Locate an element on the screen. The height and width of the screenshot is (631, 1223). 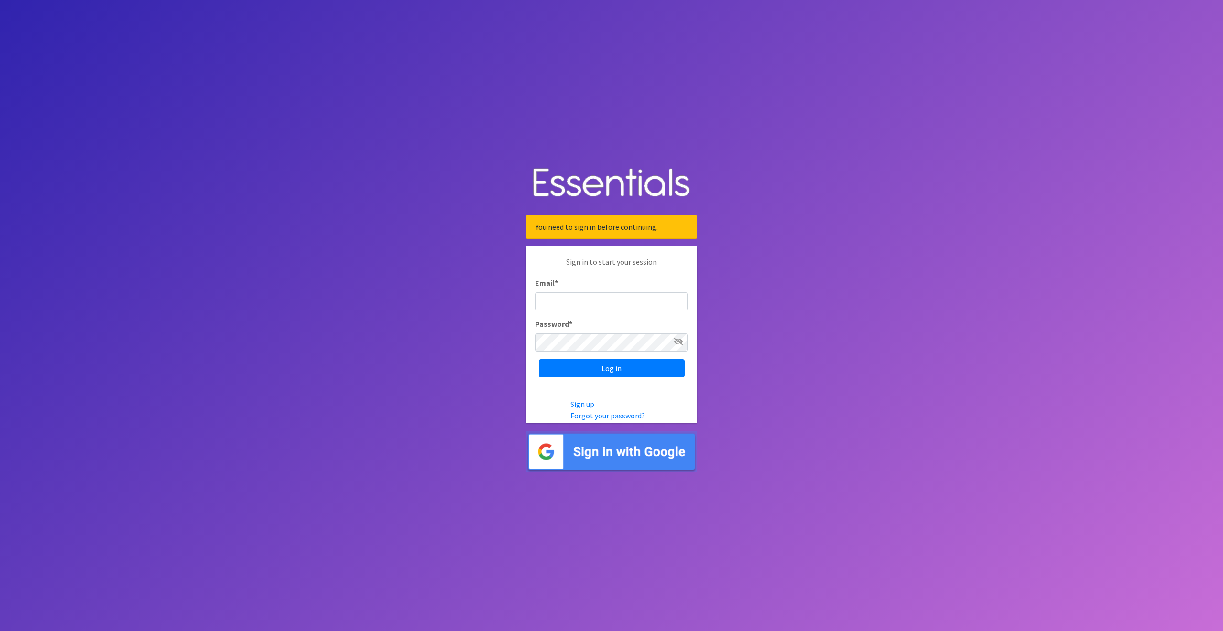
p: Sign in to start your session is located at coordinates (611, 267).